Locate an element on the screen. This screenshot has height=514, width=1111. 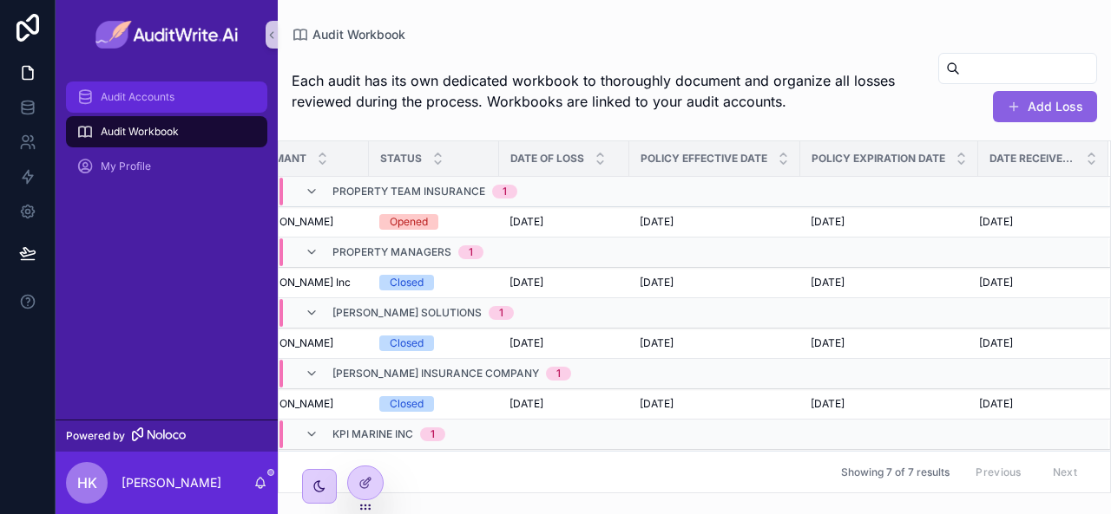
span: Property Team Insurance is located at coordinates (409, 192).